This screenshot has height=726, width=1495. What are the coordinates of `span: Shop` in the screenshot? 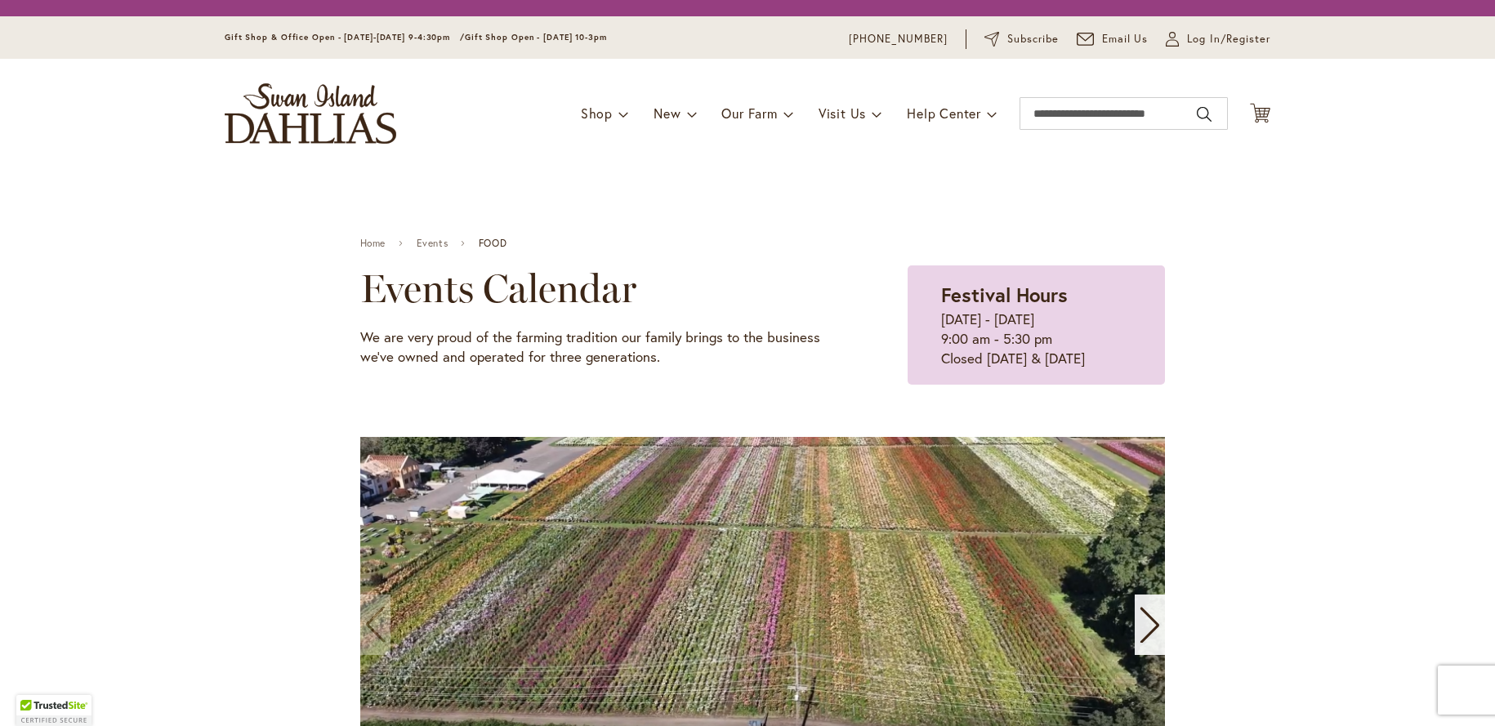 It's located at (596, 113).